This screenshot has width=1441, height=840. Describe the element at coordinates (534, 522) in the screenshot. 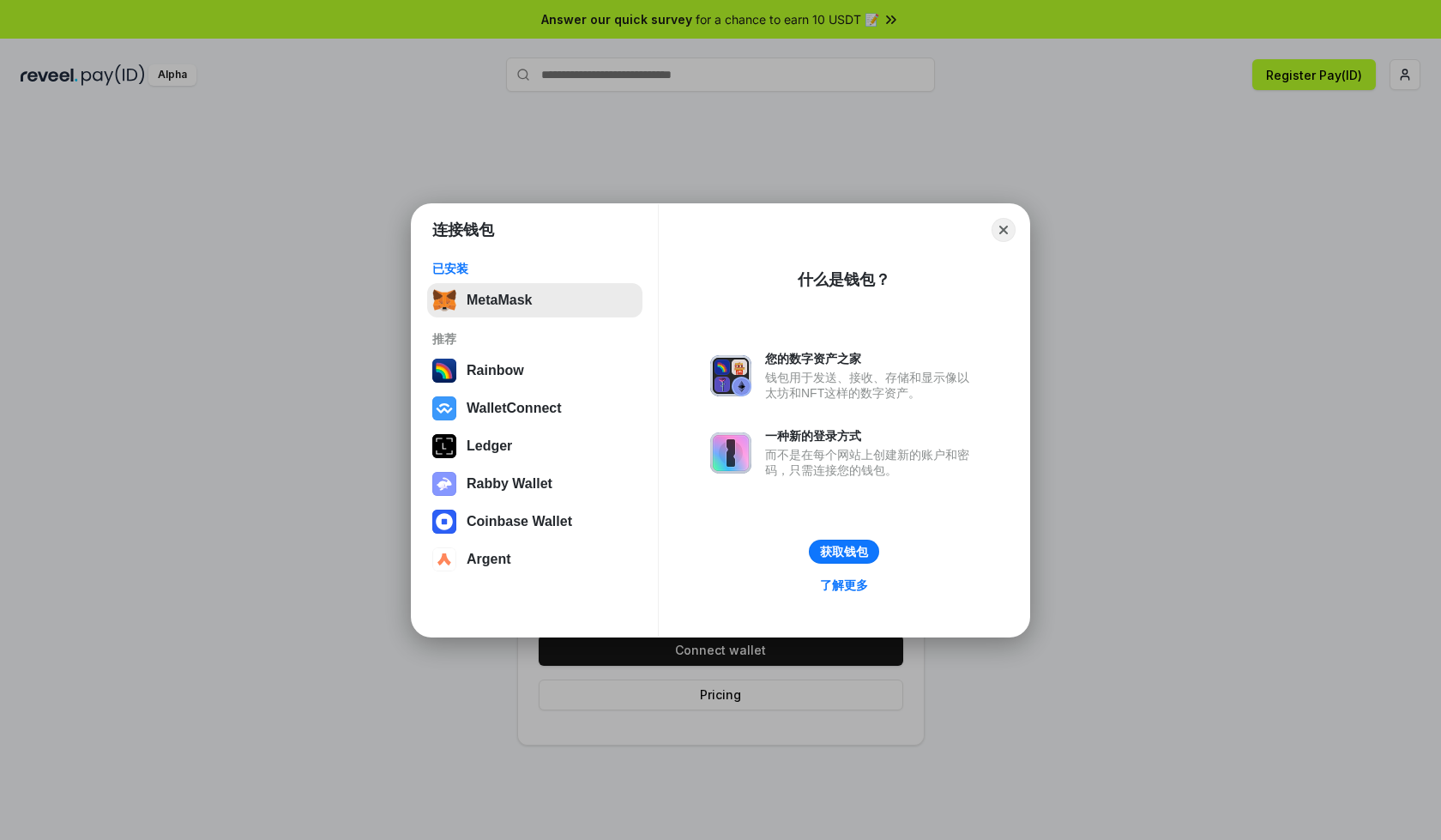

I see `button: Coinbase Wallet` at that location.